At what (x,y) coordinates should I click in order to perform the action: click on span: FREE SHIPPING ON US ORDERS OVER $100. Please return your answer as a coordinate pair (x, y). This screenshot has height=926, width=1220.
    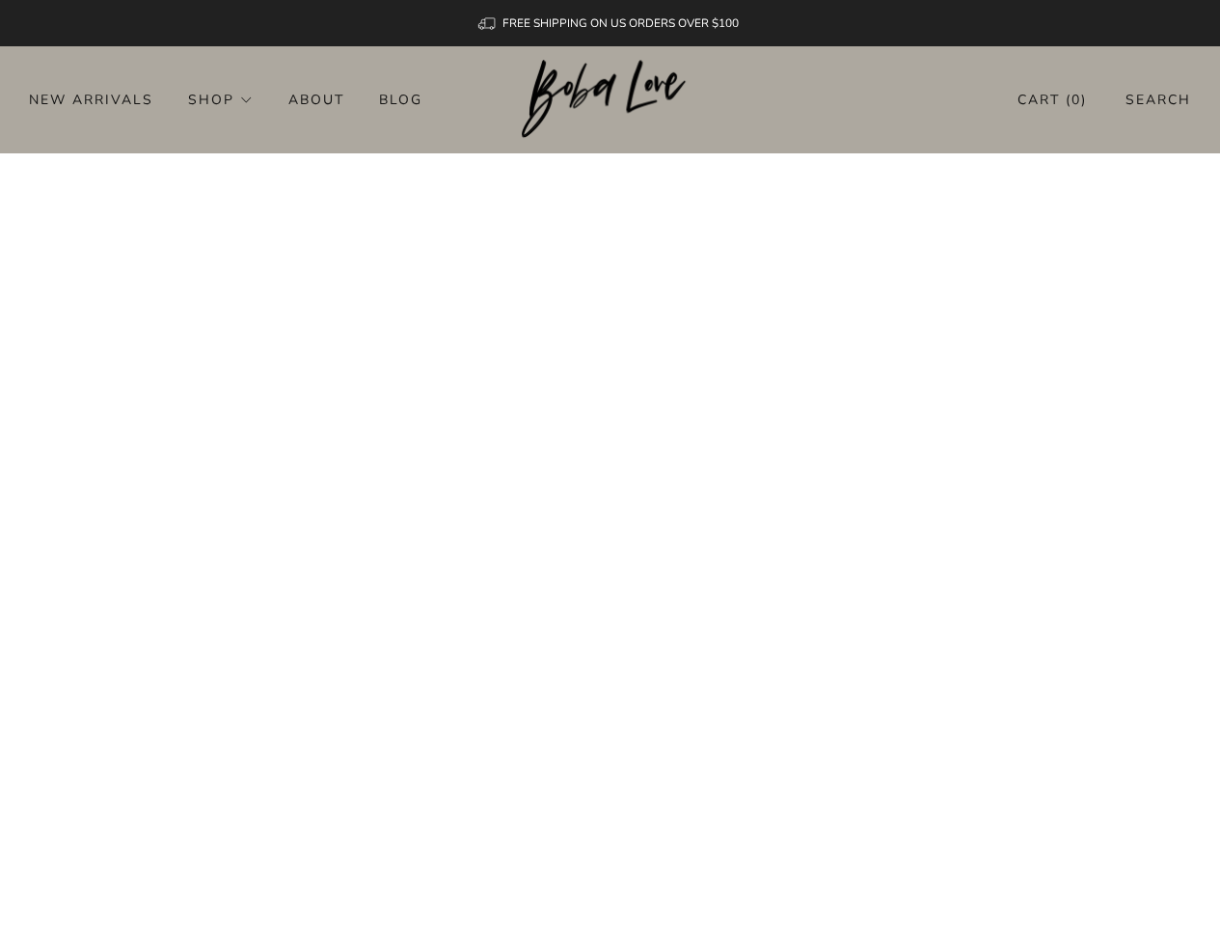
    Looking at the image, I should click on (620, 23).